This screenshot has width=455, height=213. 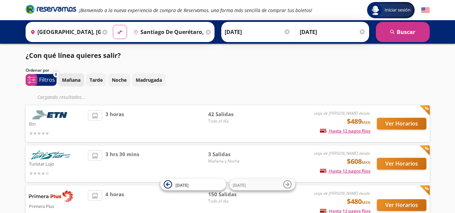 I want to click on button: Tarde, so click(x=96, y=80).